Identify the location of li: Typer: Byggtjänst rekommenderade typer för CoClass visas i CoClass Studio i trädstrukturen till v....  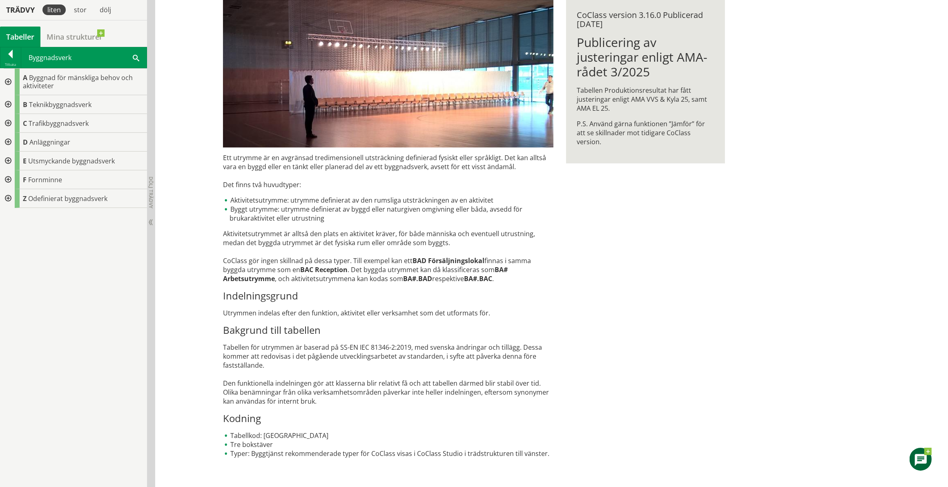
(388, 454).